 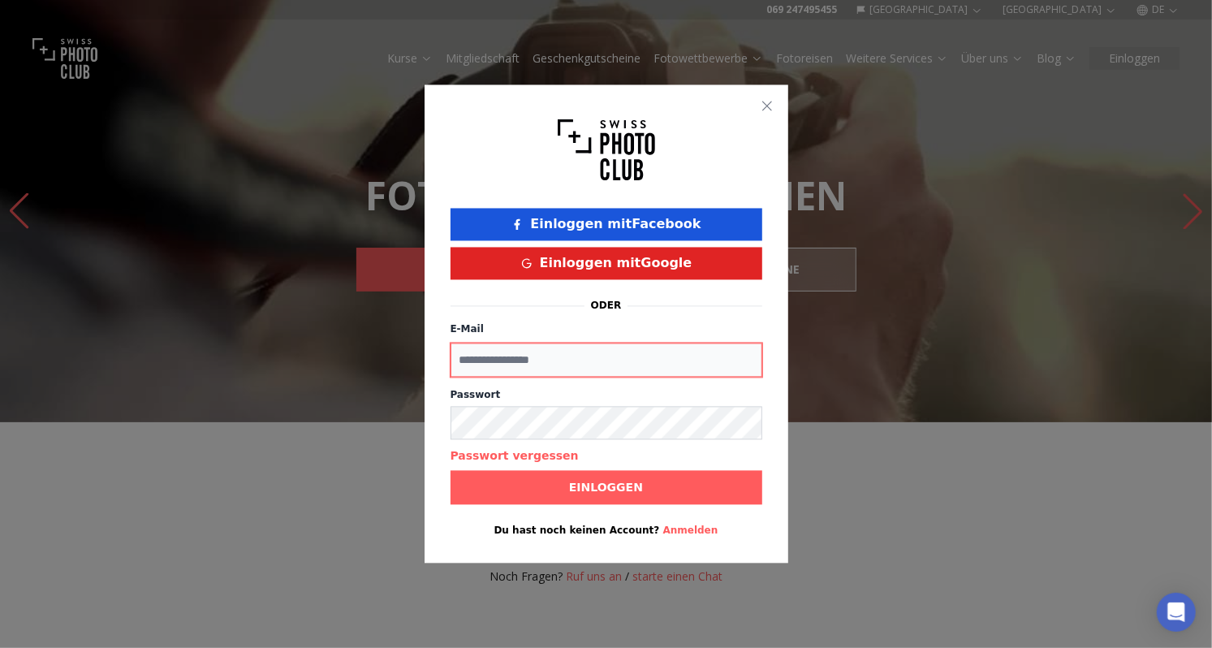 I want to click on button: Einloggen mitFacebook, so click(x=606, y=225).